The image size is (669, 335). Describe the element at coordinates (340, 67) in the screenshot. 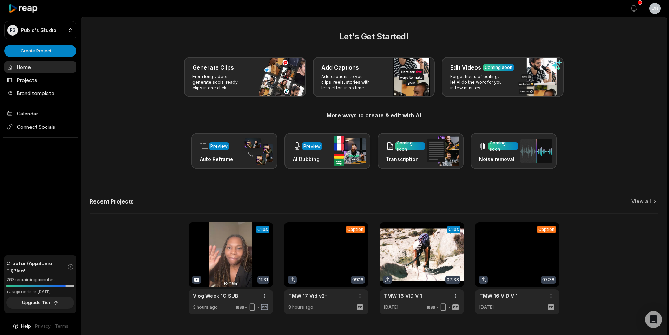

I see `h3: Add Captions` at that location.